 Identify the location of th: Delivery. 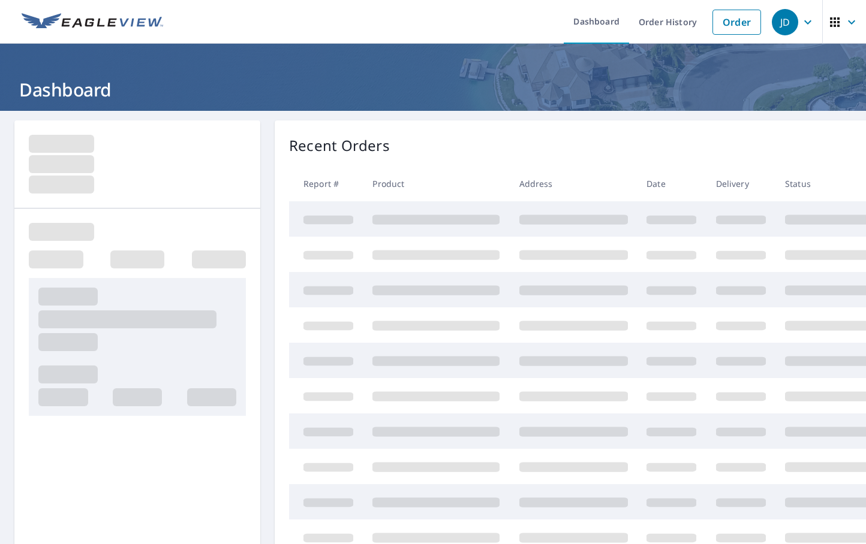
(740, 183).